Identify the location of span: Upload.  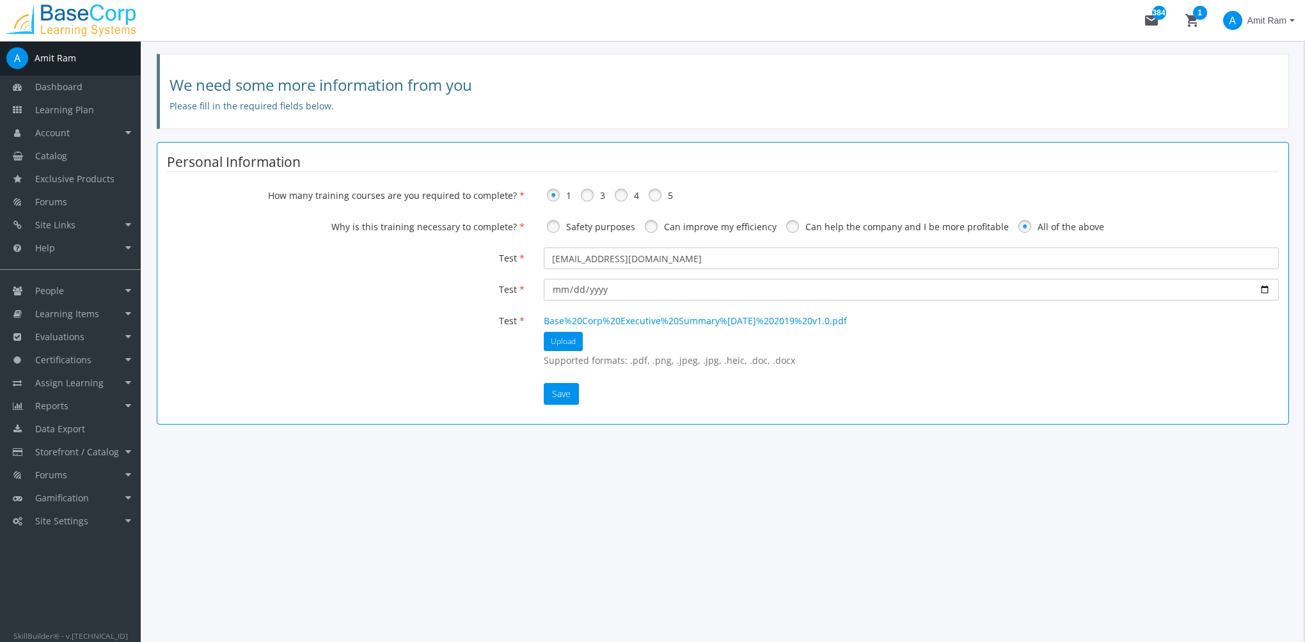
(563, 341).